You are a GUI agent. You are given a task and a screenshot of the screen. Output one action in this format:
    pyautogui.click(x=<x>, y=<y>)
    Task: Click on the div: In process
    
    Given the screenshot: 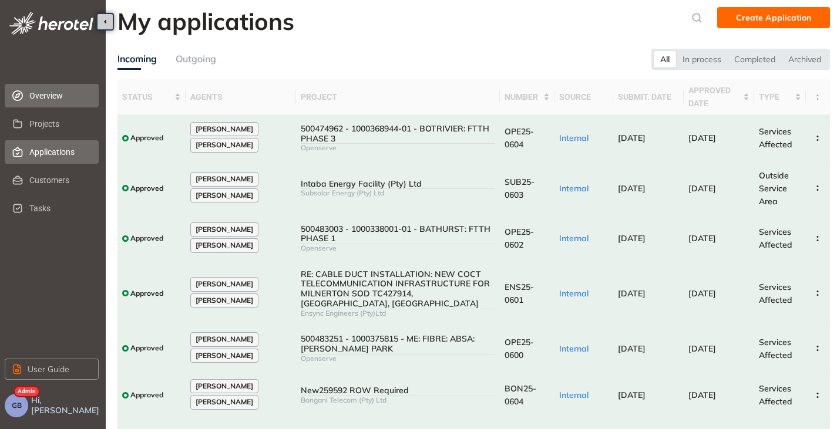 What is the action you would take?
    pyautogui.click(x=702, y=59)
    